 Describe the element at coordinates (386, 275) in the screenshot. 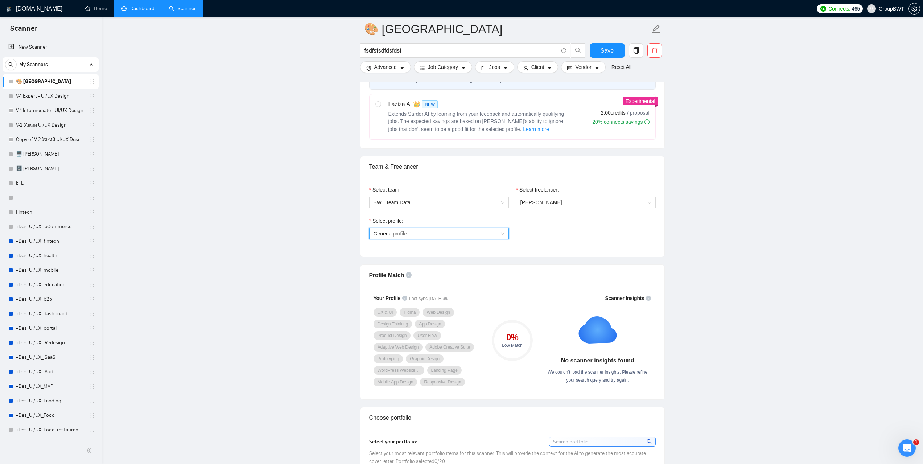

I see `span: Profile Match` at that location.